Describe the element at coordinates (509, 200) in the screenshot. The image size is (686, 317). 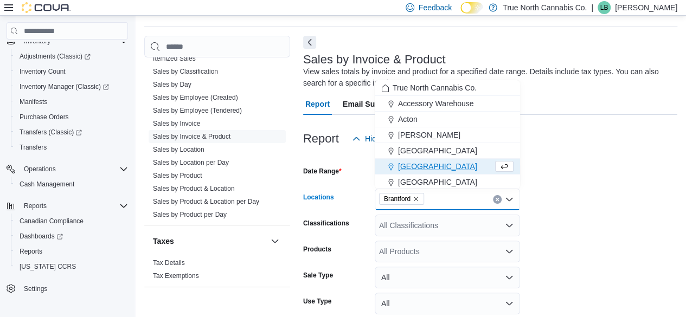
I see `button: Close list of options` at that location.